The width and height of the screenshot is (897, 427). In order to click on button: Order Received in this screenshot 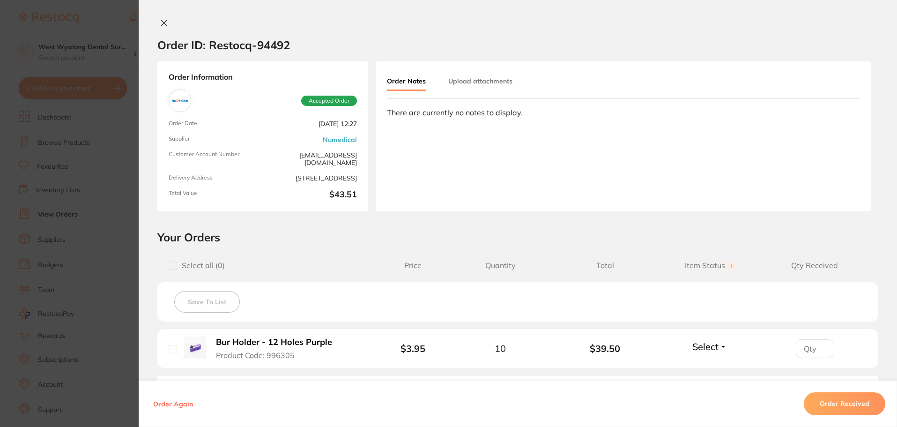, I will do `click(845, 404)`.